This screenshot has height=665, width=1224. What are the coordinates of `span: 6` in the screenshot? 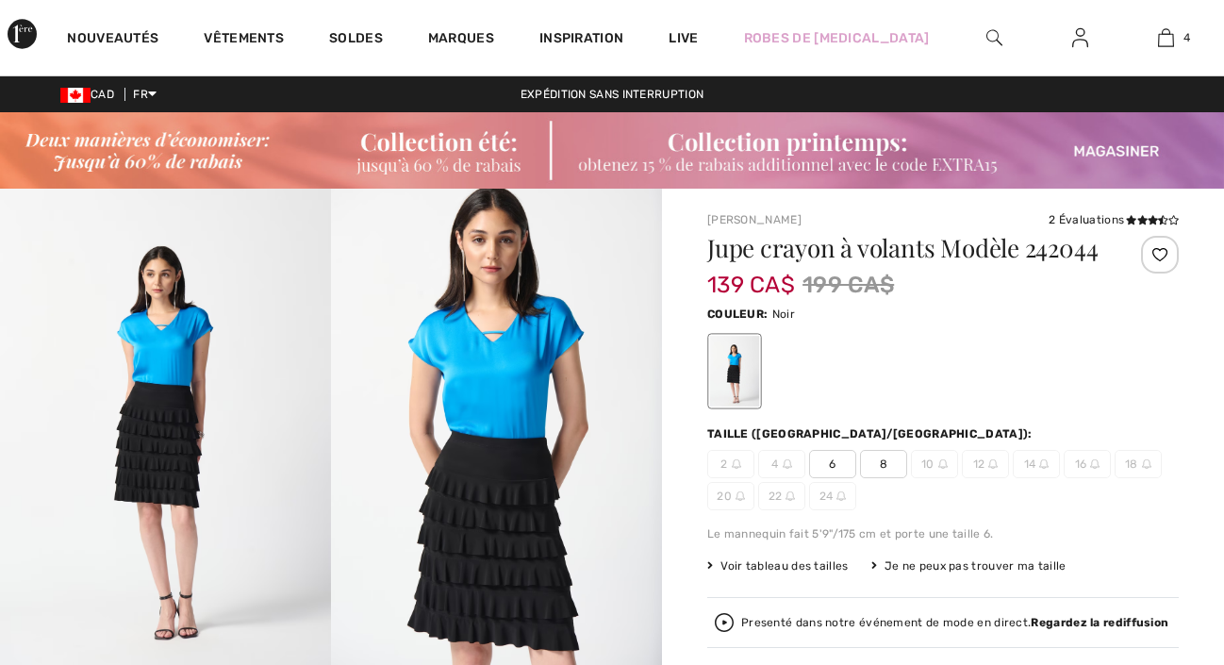 It's located at (833, 464).